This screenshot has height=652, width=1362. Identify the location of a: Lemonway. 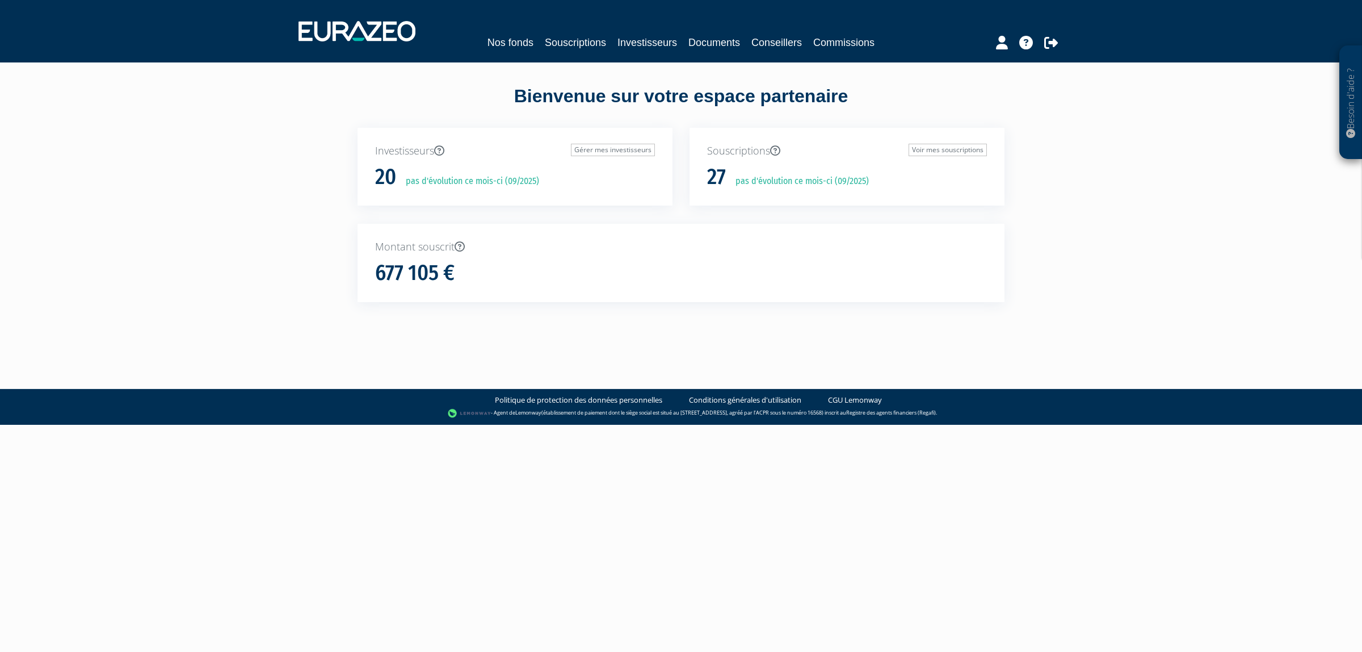
(528, 412).